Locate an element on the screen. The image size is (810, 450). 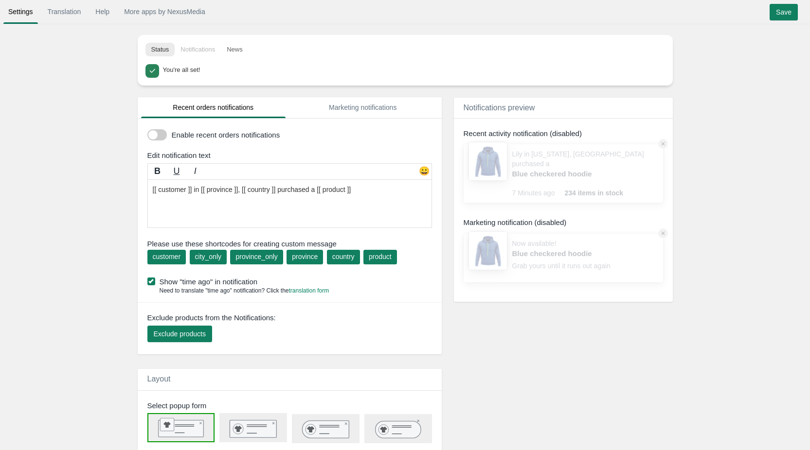
a: Settings is located at coordinates (20, 12).